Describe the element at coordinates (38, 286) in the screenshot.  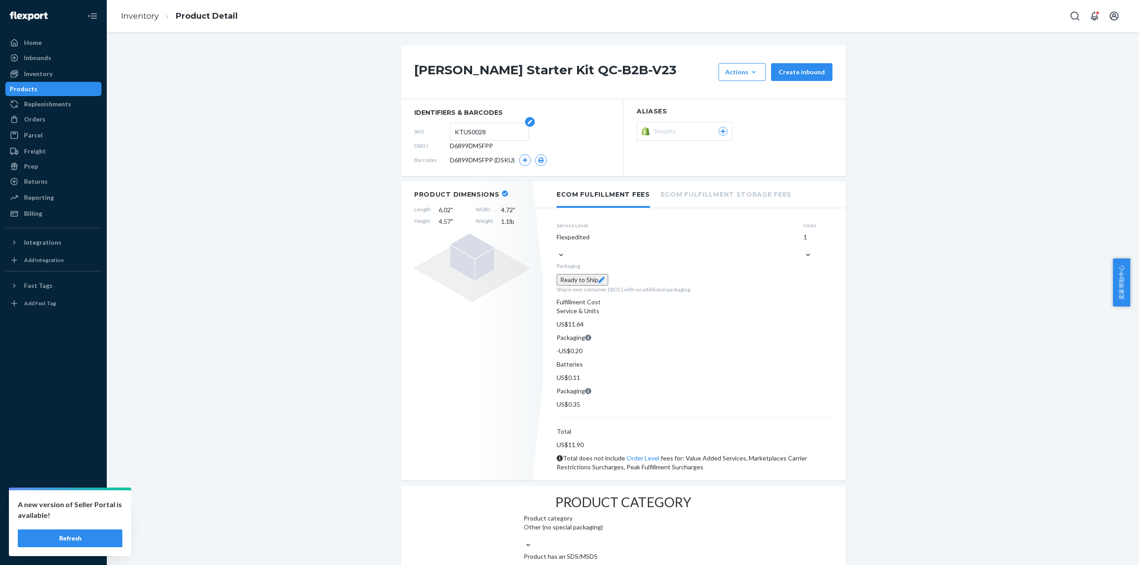
I see `div: Fast Tags` at that location.